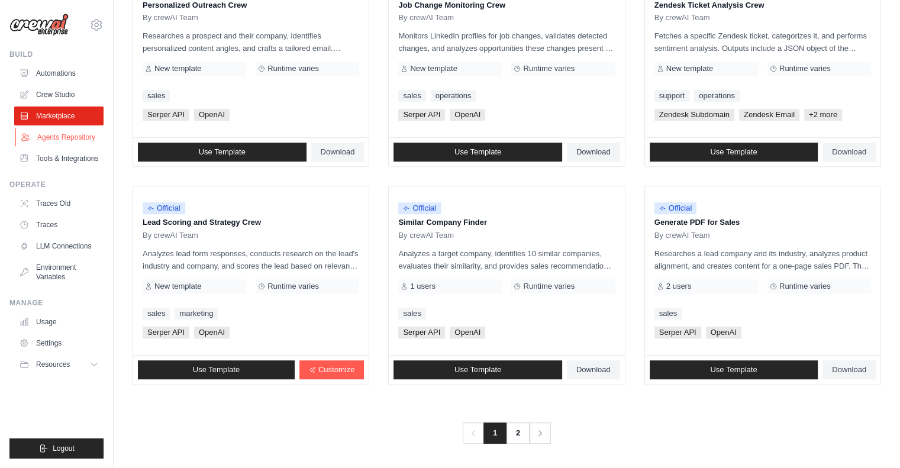 Image resolution: width=900 pixels, height=468 pixels. I want to click on p: Lead Scoring and Strategy Crew, so click(251, 222).